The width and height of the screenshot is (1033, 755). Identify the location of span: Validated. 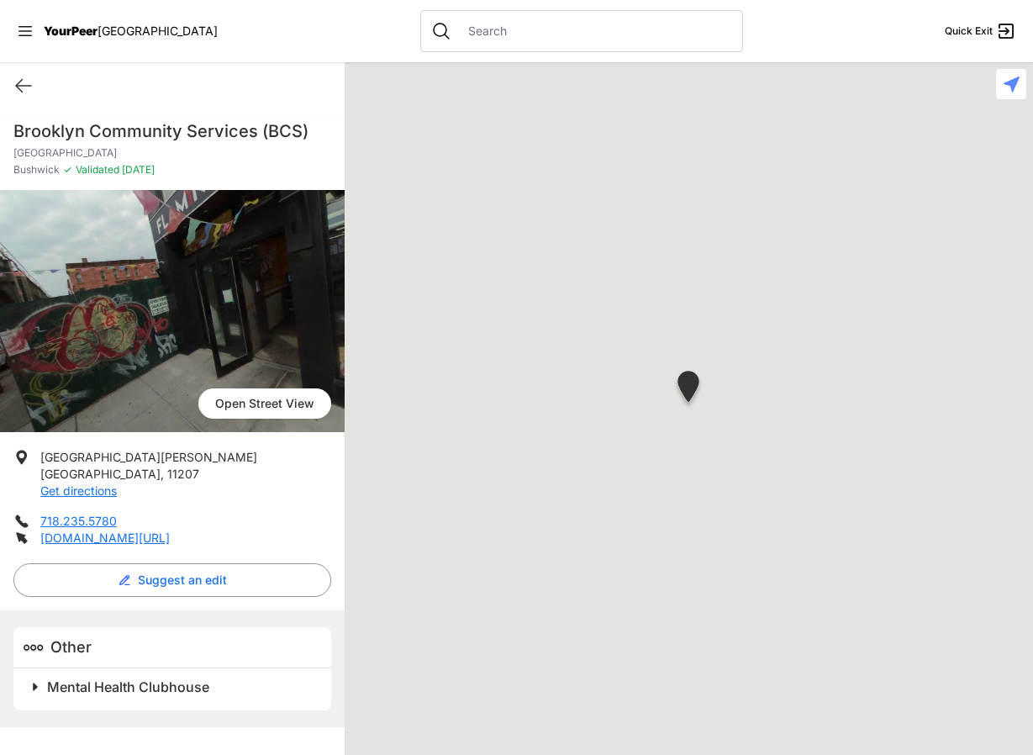
(97, 169).